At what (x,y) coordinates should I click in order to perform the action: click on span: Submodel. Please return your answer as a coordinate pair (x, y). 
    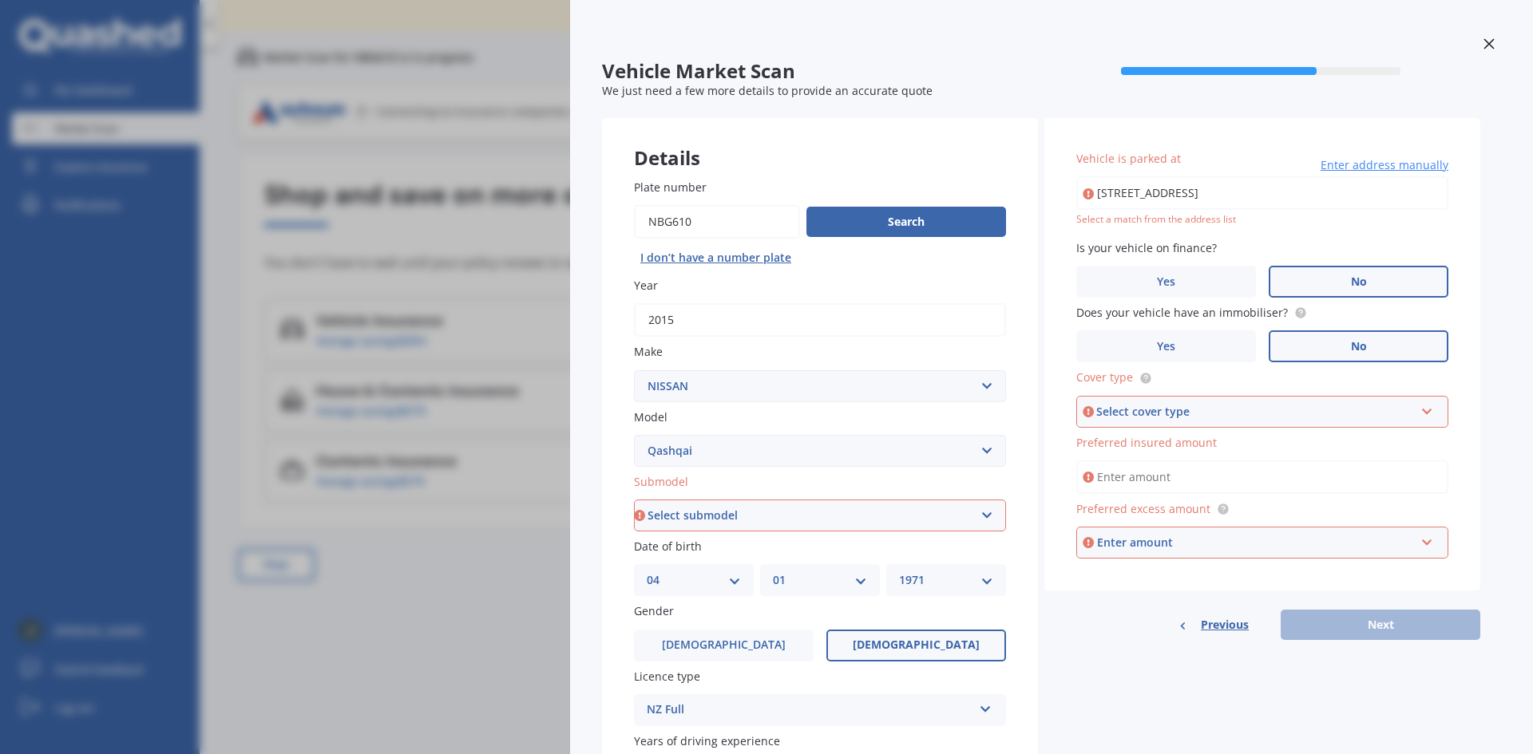
    Looking at the image, I should click on (661, 481).